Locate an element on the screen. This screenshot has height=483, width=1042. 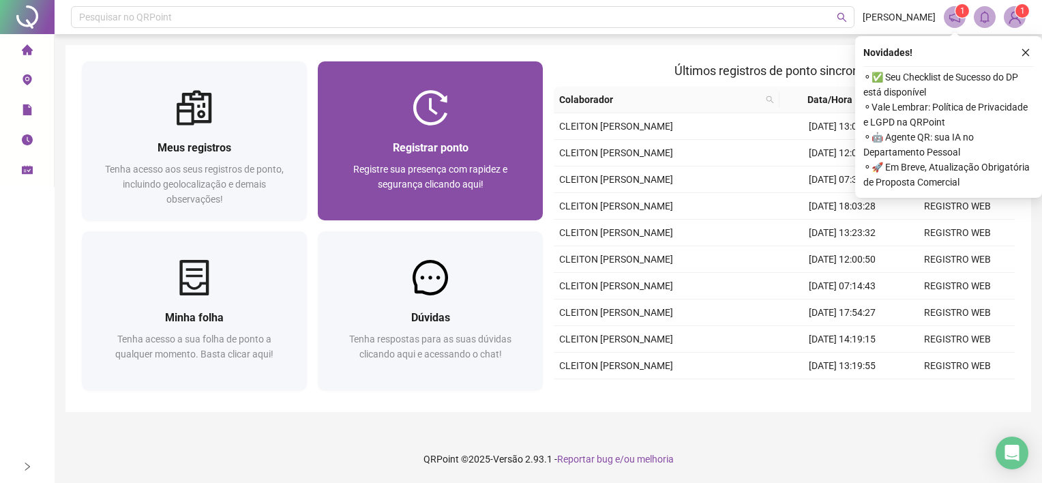
span: environment is located at coordinates (27, 82).